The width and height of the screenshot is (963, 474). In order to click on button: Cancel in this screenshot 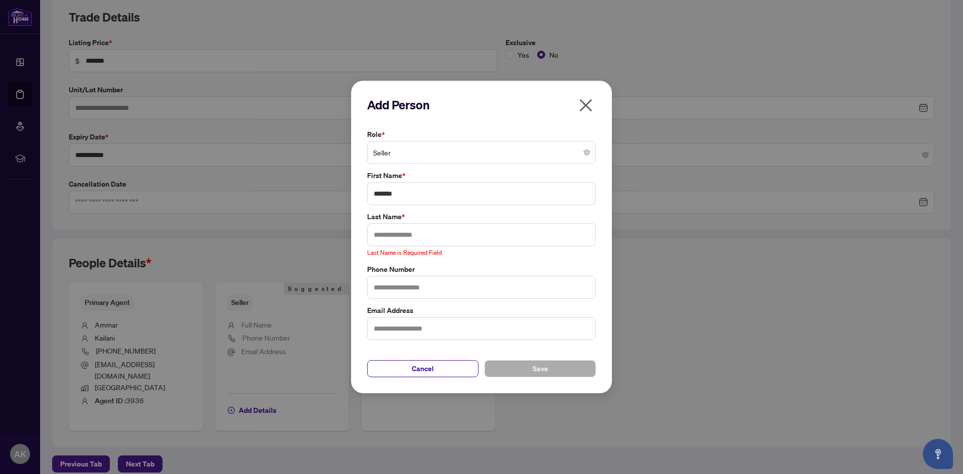, I will do `click(423, 369)`.